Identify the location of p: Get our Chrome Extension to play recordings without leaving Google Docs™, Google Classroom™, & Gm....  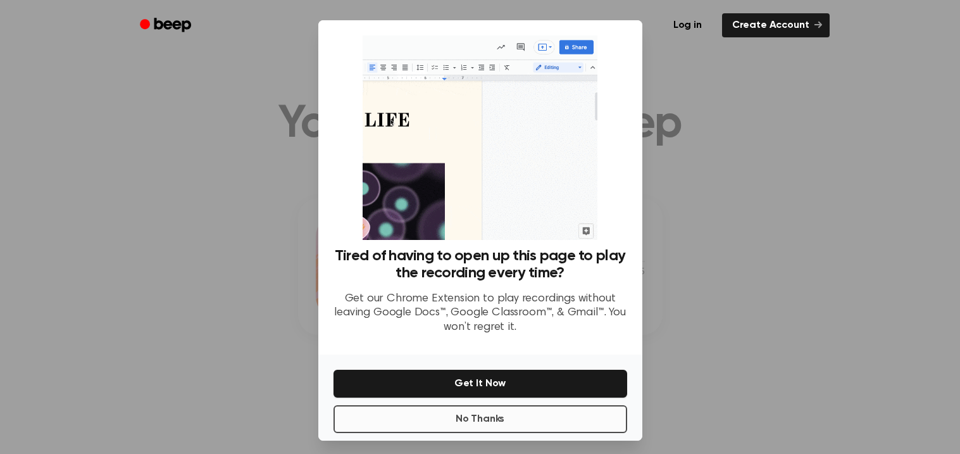
(480, 313).